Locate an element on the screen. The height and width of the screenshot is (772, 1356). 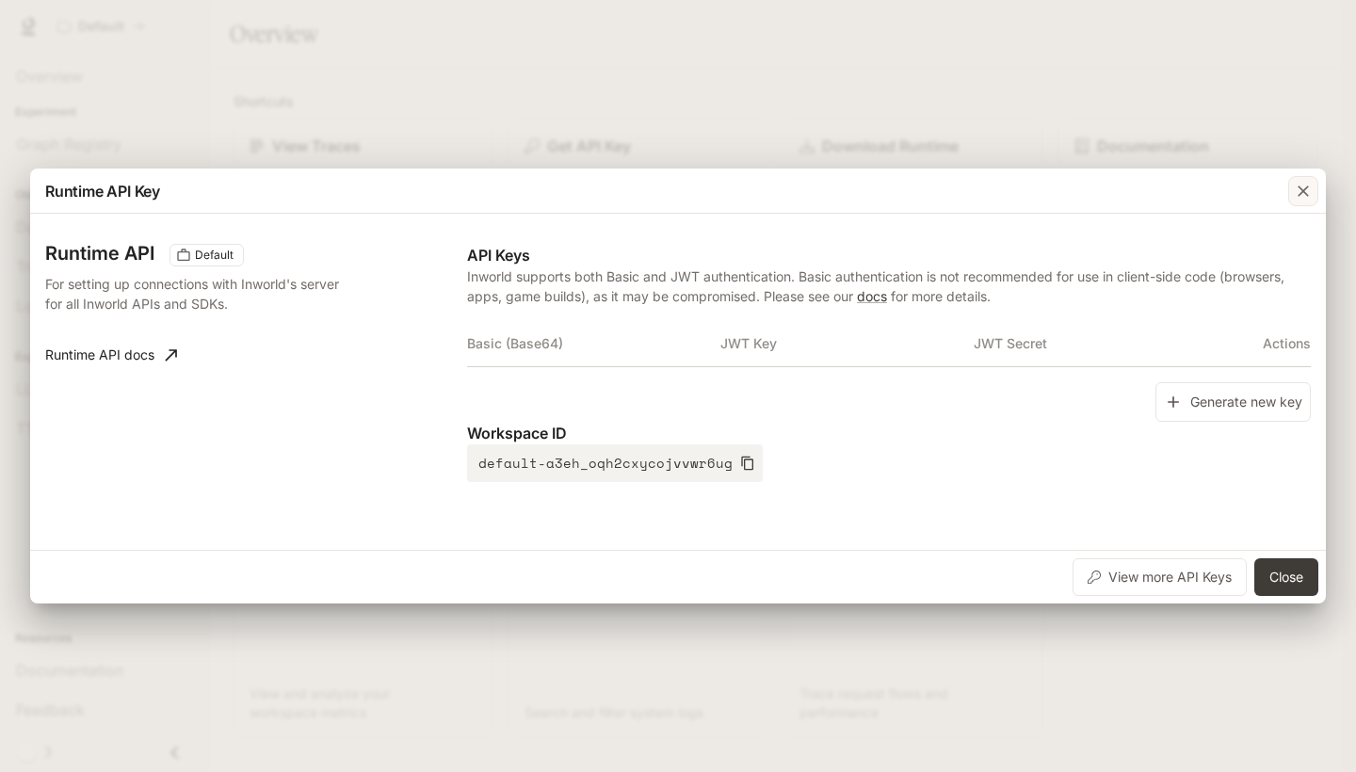
a: docs is located at coordinates (872, 296).